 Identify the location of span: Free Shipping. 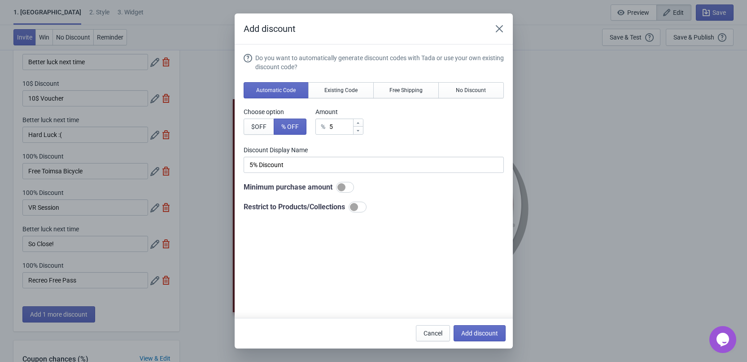
(406, 90).